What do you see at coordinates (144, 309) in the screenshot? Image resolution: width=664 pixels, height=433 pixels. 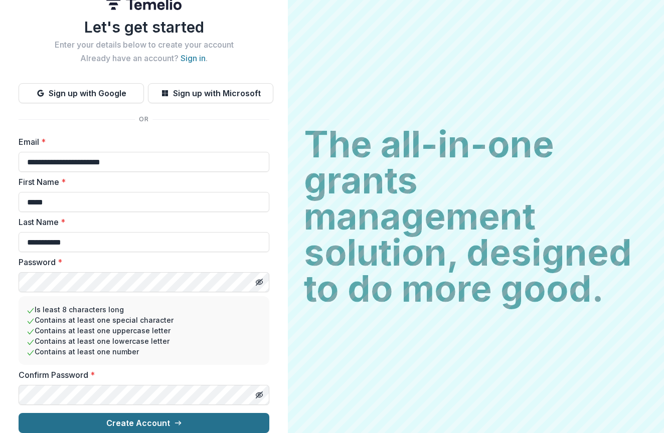 I see `li: Is least 8 characters long` at bounding box center [144, 309].